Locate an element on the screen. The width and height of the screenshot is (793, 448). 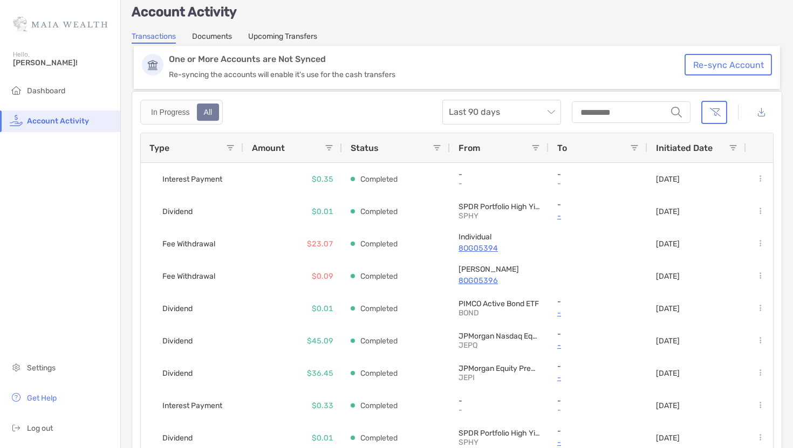
div: segmented control is located at coordinates (181, 112).